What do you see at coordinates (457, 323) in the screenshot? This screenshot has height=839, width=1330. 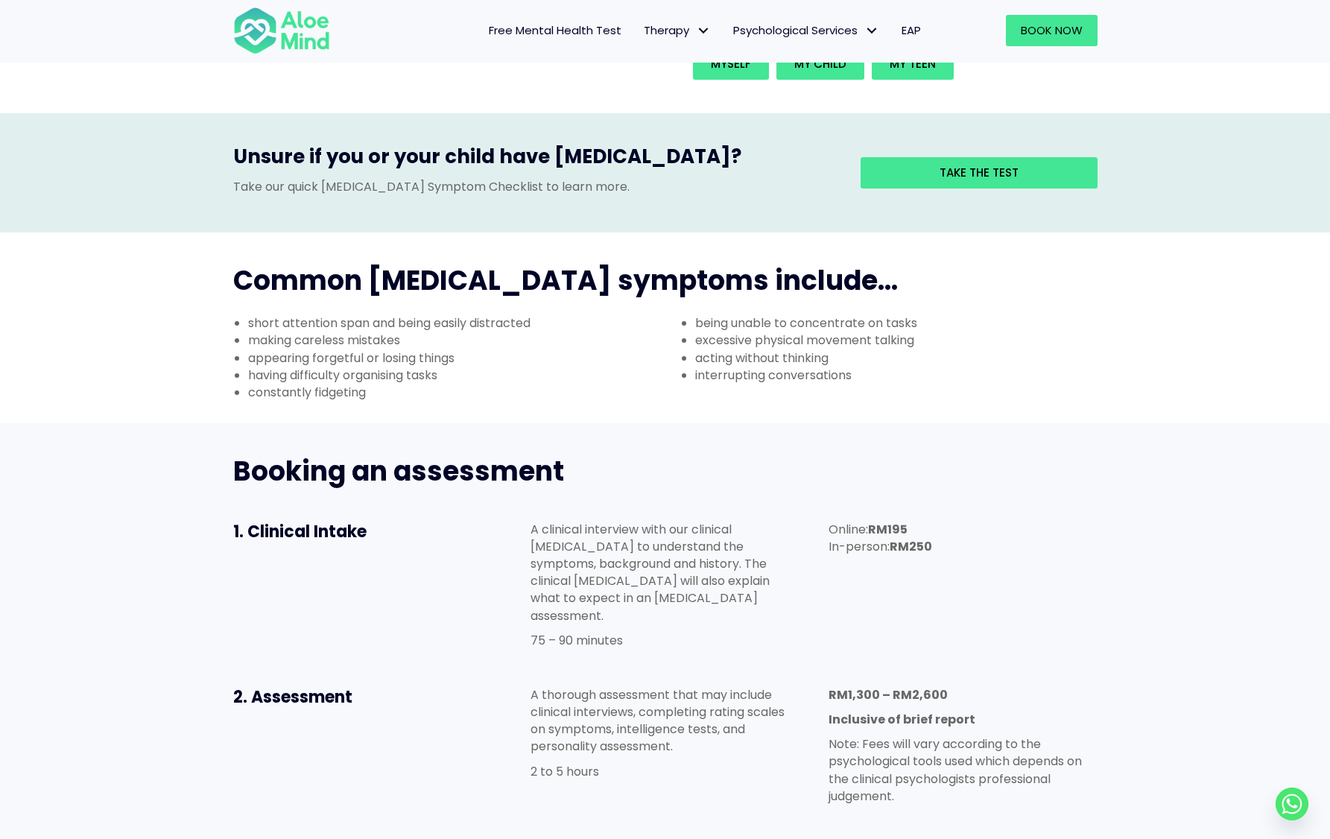 I see `li: short attention span and being easily distracted` at bounding box center [457, 323].